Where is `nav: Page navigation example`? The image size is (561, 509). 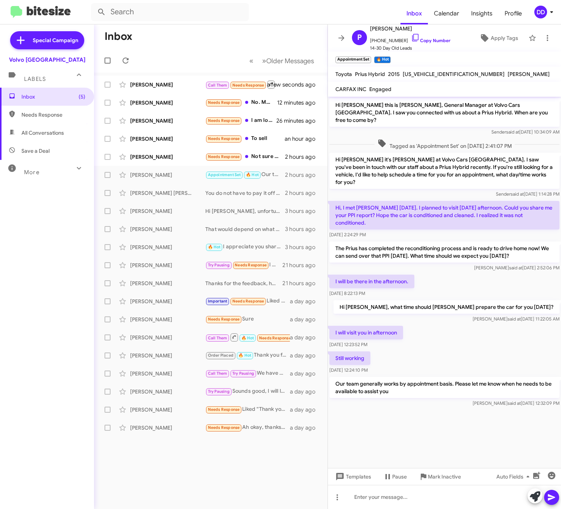 nav: Page navigation example is located at coordinates (282, 61).